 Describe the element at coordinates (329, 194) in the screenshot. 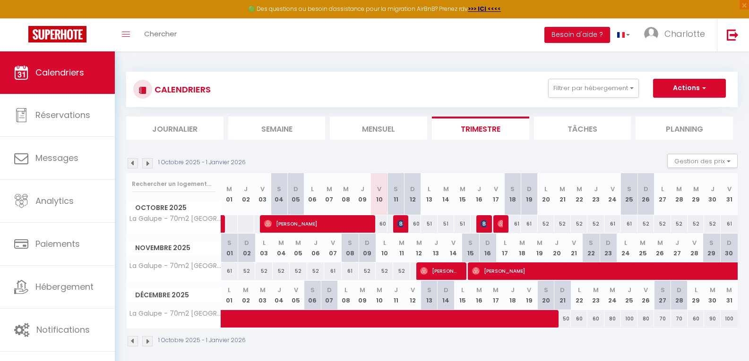

I see `th: 07` at that location.